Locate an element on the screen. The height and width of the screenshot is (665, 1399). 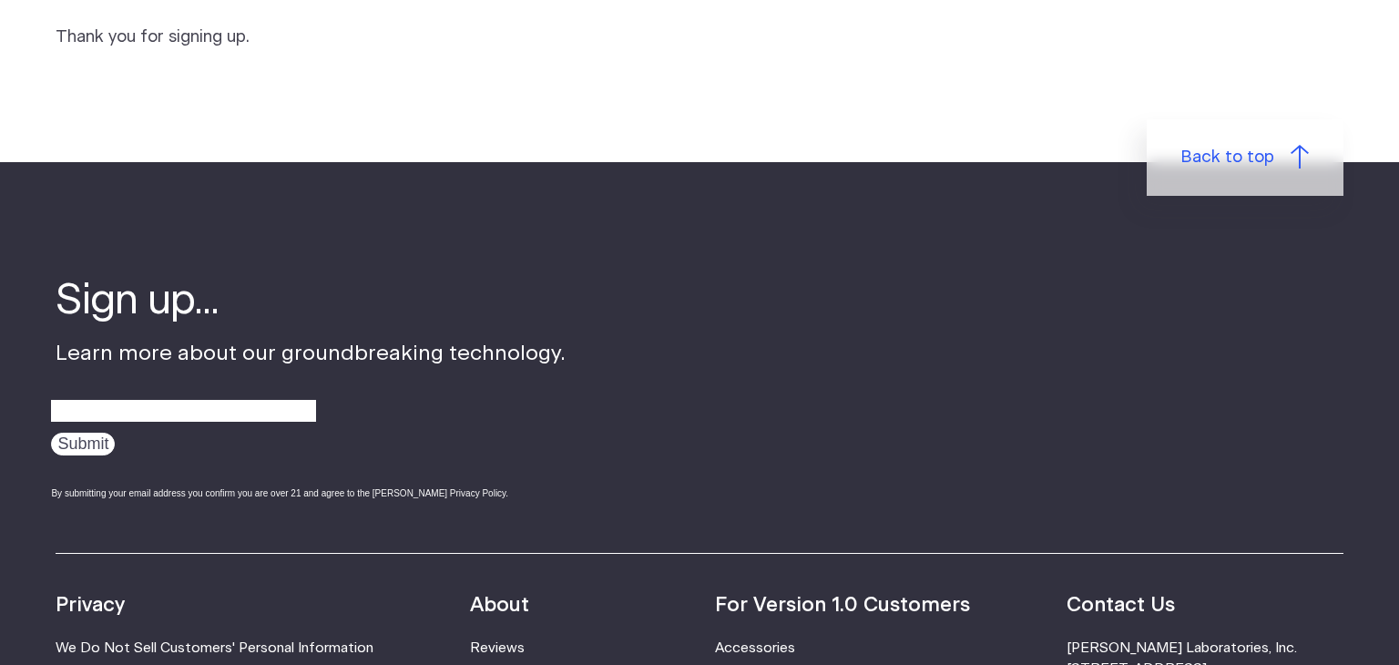
a: Accessories is located at coordinates (755, 648).